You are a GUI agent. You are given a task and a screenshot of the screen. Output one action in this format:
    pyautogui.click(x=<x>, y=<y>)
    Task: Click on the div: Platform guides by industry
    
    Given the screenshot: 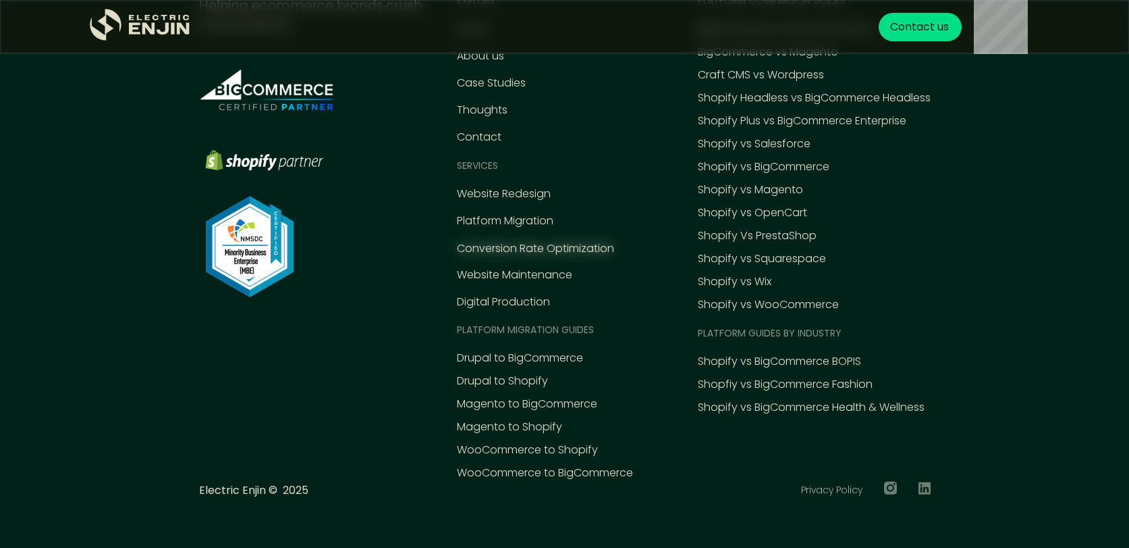 What is the action you would take?
    pyautogui.click(x=770, y=333)
    